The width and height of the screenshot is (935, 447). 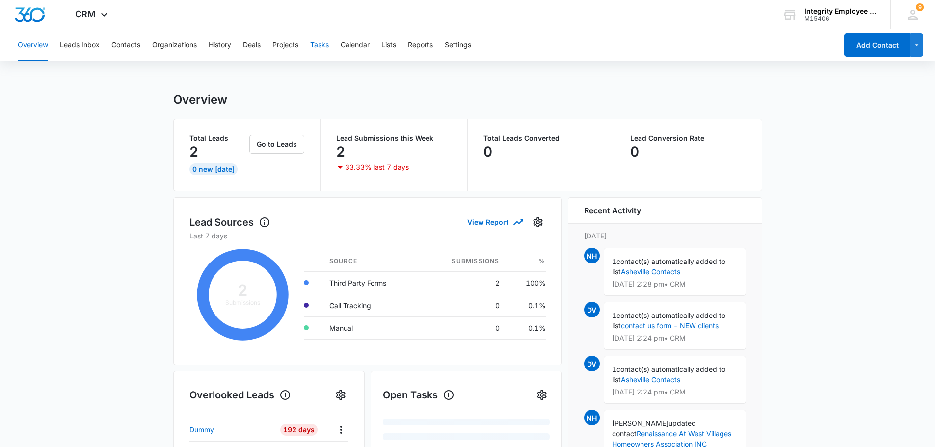 What do you see at coordinates (877, 45) in the screenshot?
I see `button: Add Contact` at bounding box center [877, 45].